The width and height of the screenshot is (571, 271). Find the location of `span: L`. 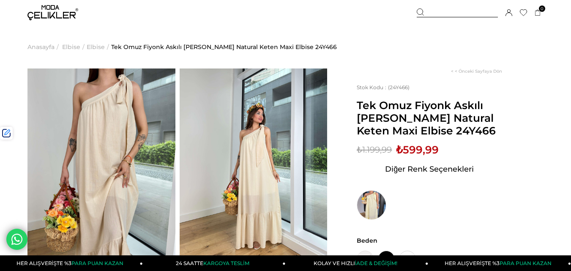

span: L is located at coordinates (407, 259).